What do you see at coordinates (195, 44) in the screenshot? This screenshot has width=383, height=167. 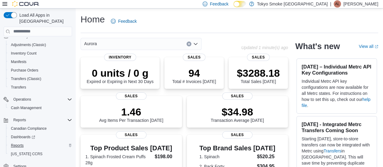 I see `button: Open list of options` at bounding box center [195, 44].